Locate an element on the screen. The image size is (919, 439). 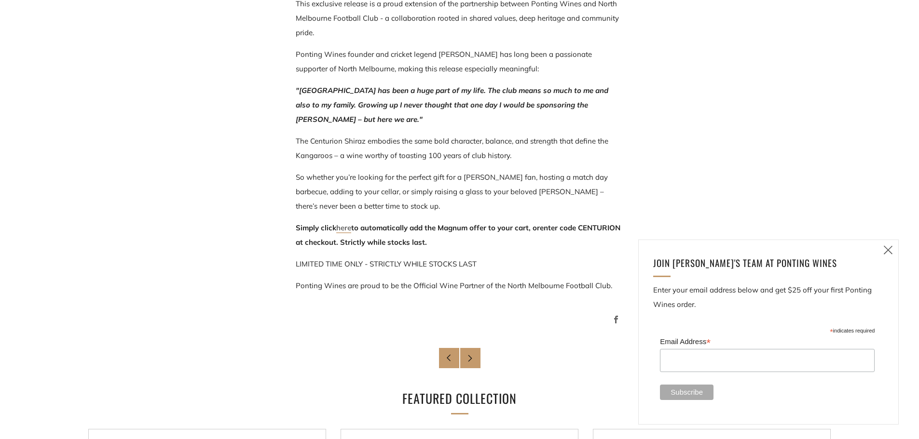
input: Subscribe is located at coordinates (686, 393).